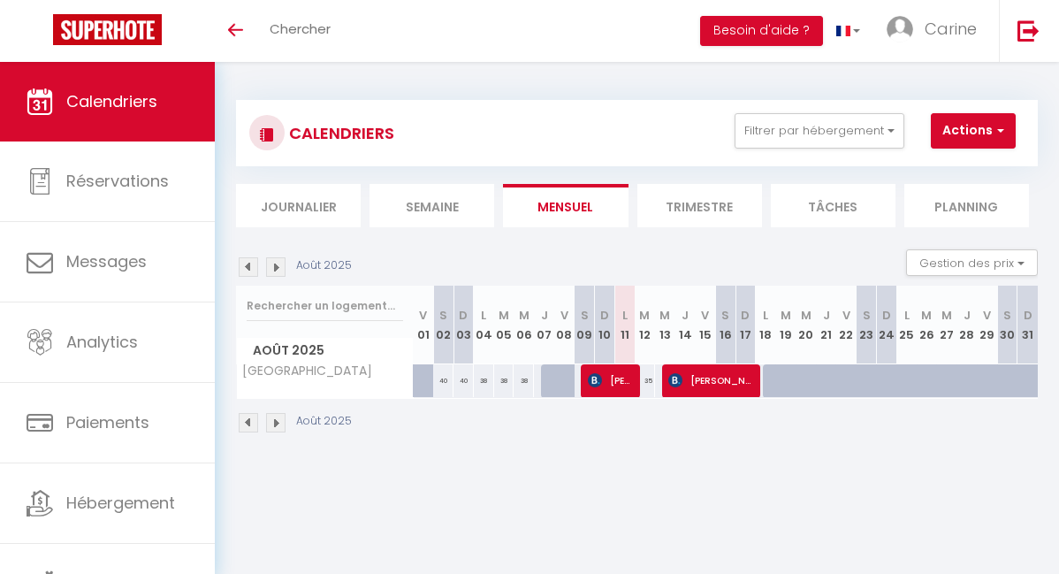 The image size is (1059, 574). What do you see at coordinates (766, 324) in the screenshot?
I see `th: 18` at bounding box center [766, 324].